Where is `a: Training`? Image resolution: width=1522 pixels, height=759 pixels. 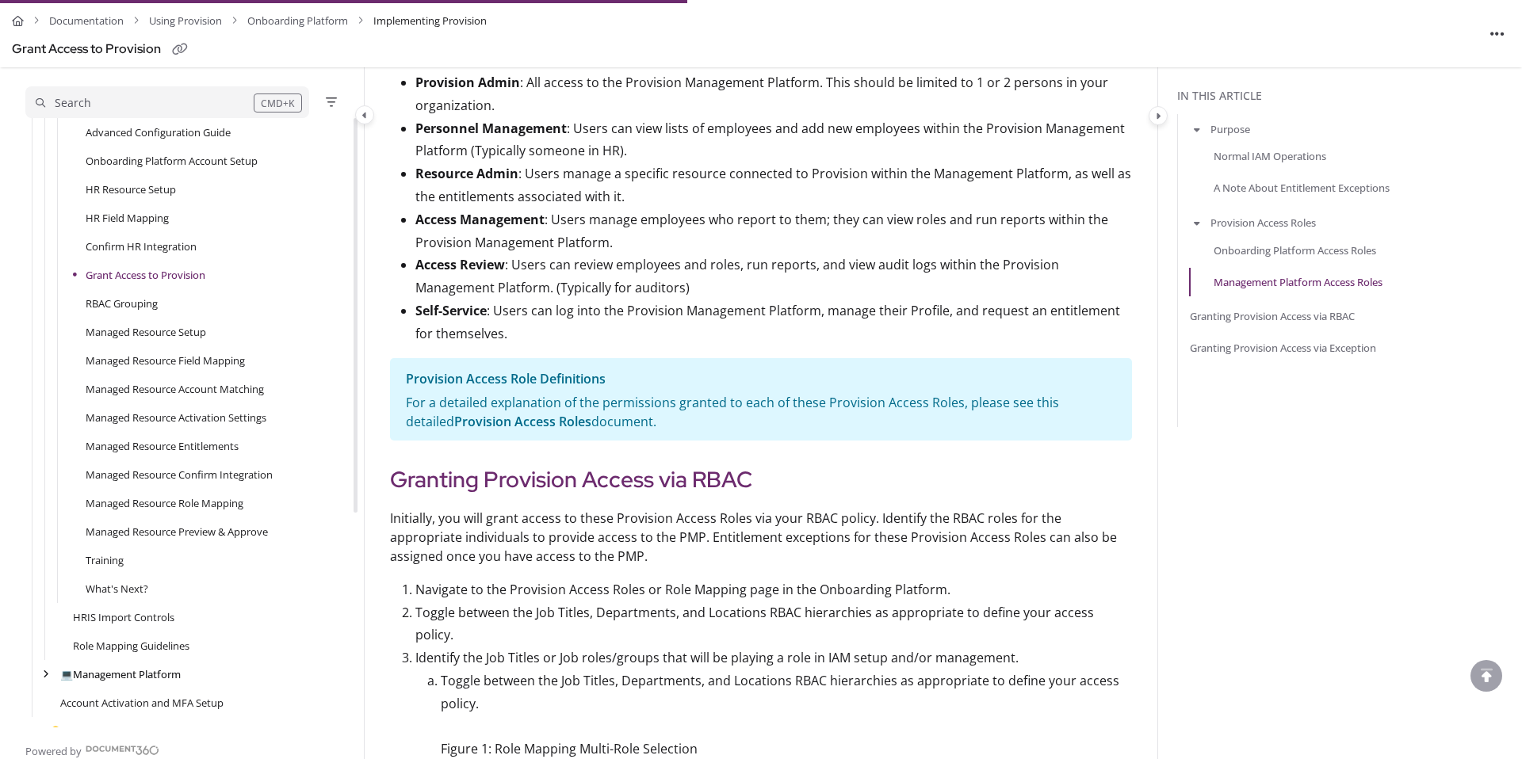
a: Training is located at coordinates (105, 561).